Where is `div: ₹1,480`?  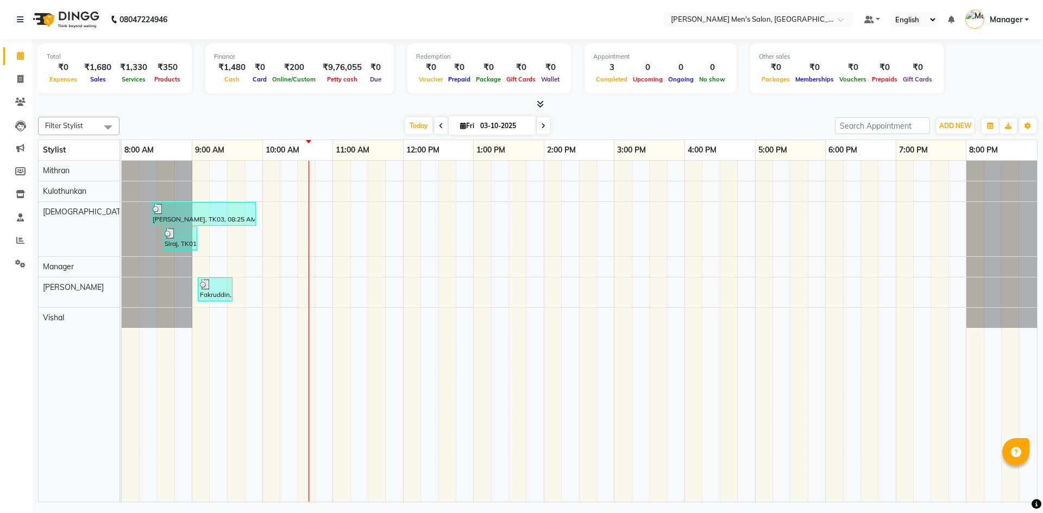 div: ₹1,480 is located at coordinates (232, 67).